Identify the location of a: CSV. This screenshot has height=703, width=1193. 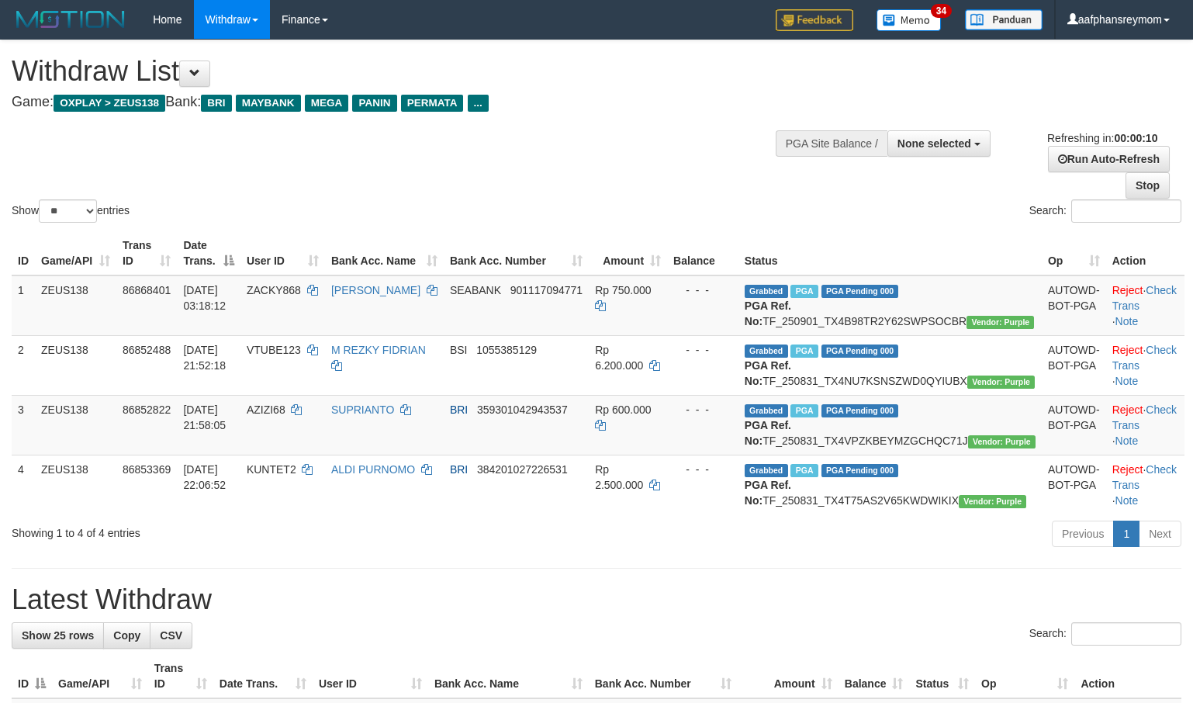
(171, 635).